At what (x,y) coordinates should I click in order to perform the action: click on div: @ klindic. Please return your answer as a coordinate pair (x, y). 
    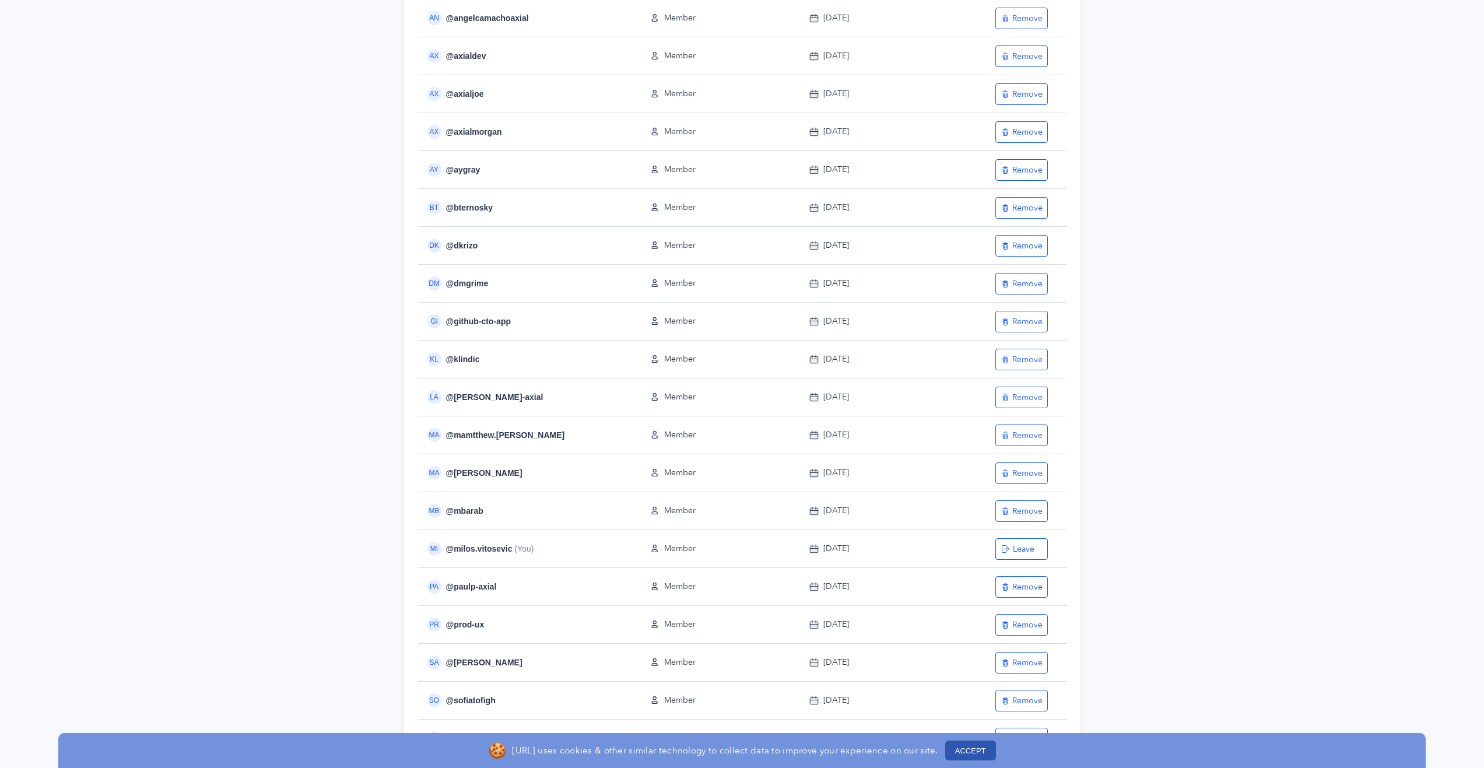
    Looking at the image, I should click on (525, 359).